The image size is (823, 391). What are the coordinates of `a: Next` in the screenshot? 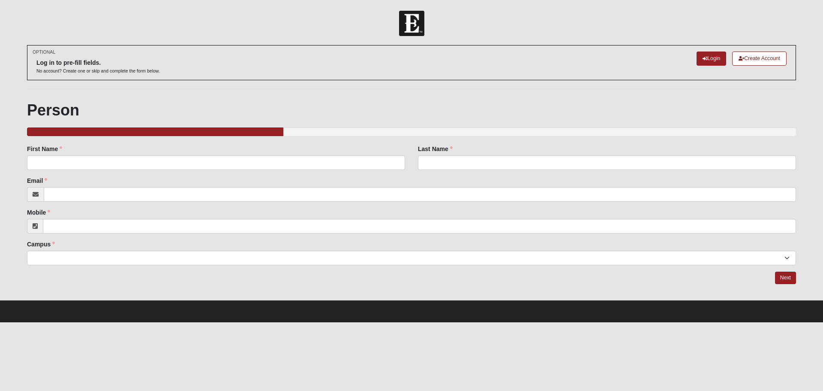 It's located at (785, 277).